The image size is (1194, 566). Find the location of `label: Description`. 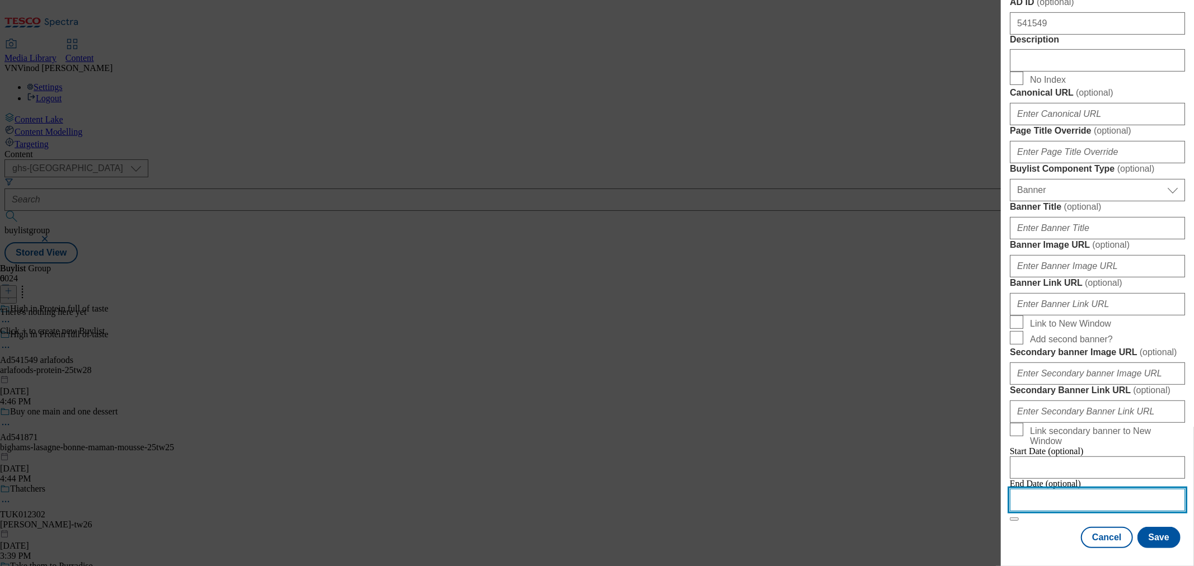

label: Description is located at coordinates (1097, 40).